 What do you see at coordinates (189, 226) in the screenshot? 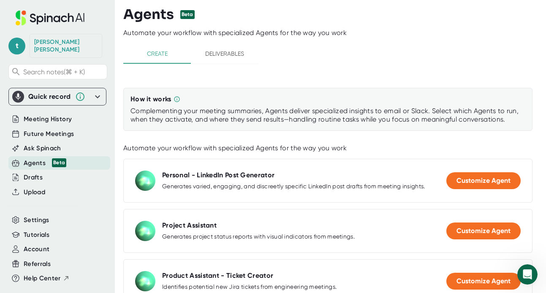
I see `div: Project Assistant` at bounding box center [189, 226].